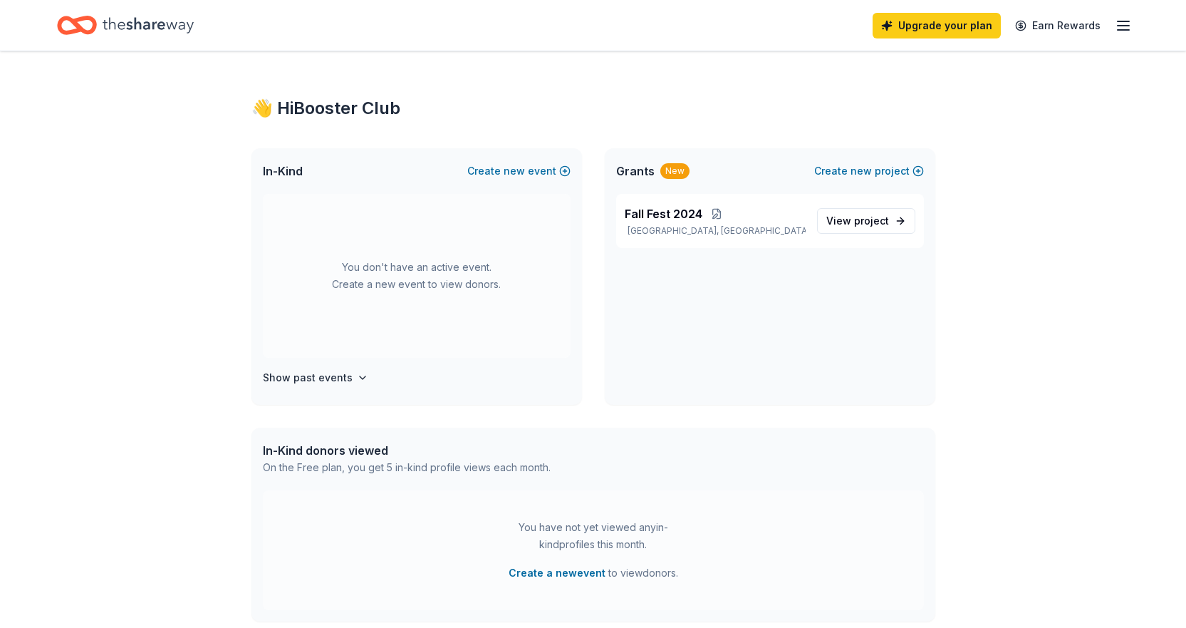 Image resolution: width=1186 pixels, height=628 pixels. What do you see at coordinates (417, 276) in the screenshot?
I see `div: You don't have an active event. Create a new event to view donors.` at bounding box center [417, 276].